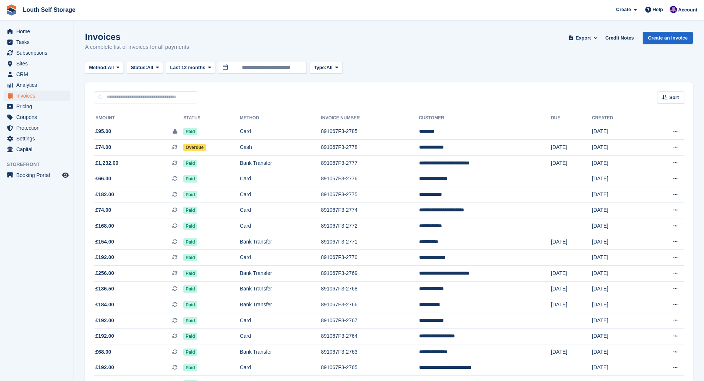  Describe the element at coordinates (190, 68) in the screenshot. I see `button: Last 12 months` at that location.